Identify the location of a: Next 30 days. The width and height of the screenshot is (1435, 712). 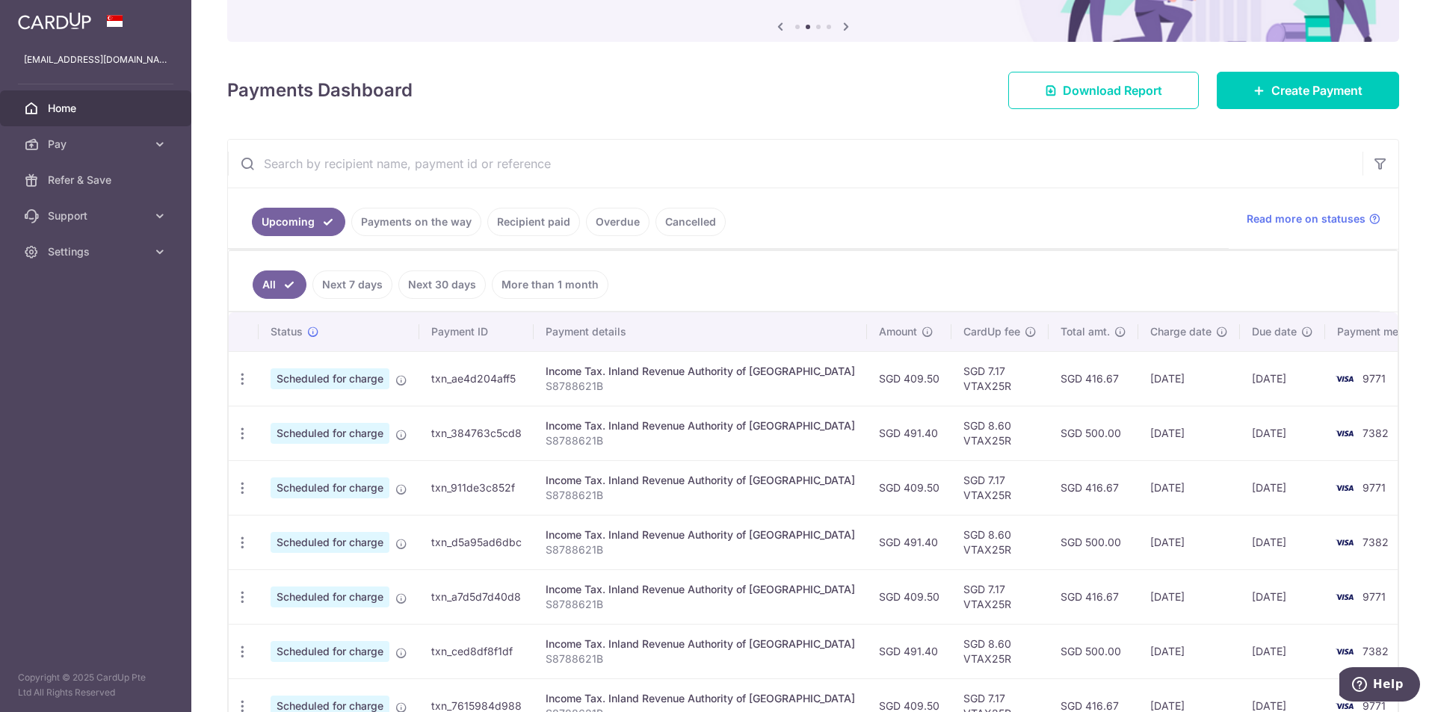
(442, 285).